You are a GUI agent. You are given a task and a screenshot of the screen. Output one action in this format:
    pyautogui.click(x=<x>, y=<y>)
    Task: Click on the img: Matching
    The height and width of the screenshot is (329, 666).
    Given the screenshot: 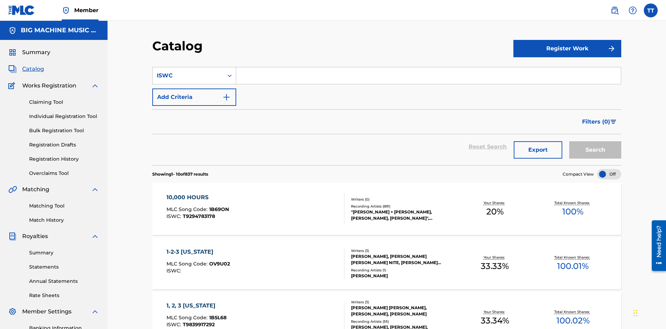 What is the action you would take?
    pyautogui.click(x=12, y=189)
    